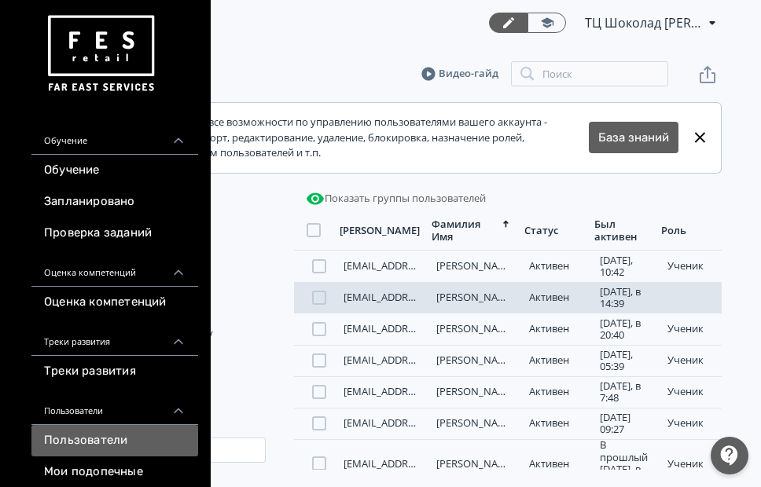  Describe the element at coordinates (115, 441) in the screenshot. I see `a: Пользователи` at that location.